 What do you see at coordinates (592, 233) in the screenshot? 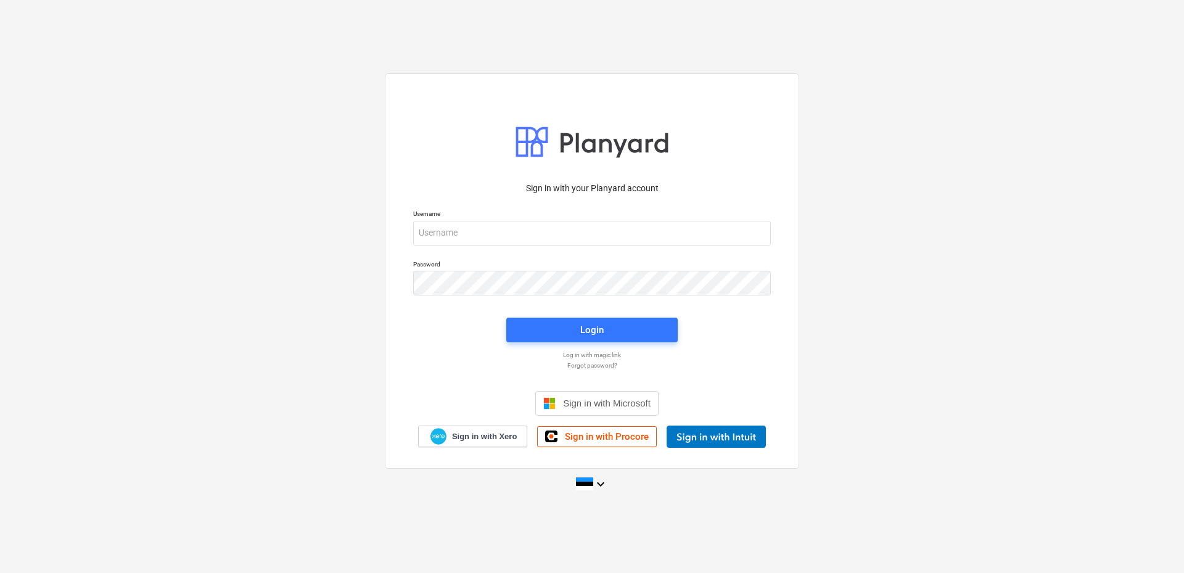
I see `input: Username` at bounding box center [592, 233].